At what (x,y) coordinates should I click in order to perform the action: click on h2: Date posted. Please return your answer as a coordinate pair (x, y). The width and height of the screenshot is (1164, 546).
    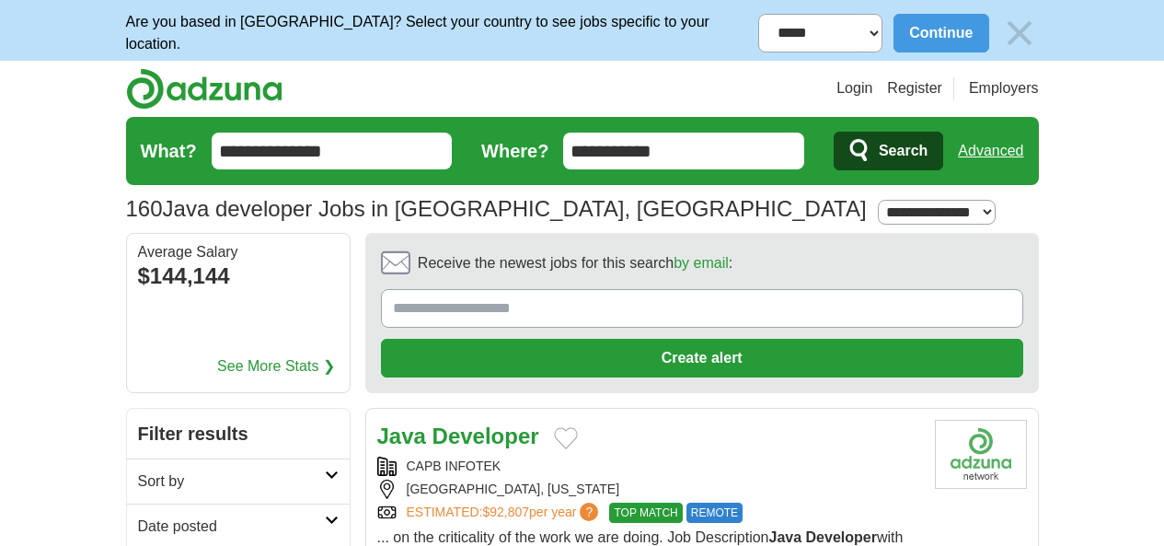
    Looking at the image, I should click on (231, 526).